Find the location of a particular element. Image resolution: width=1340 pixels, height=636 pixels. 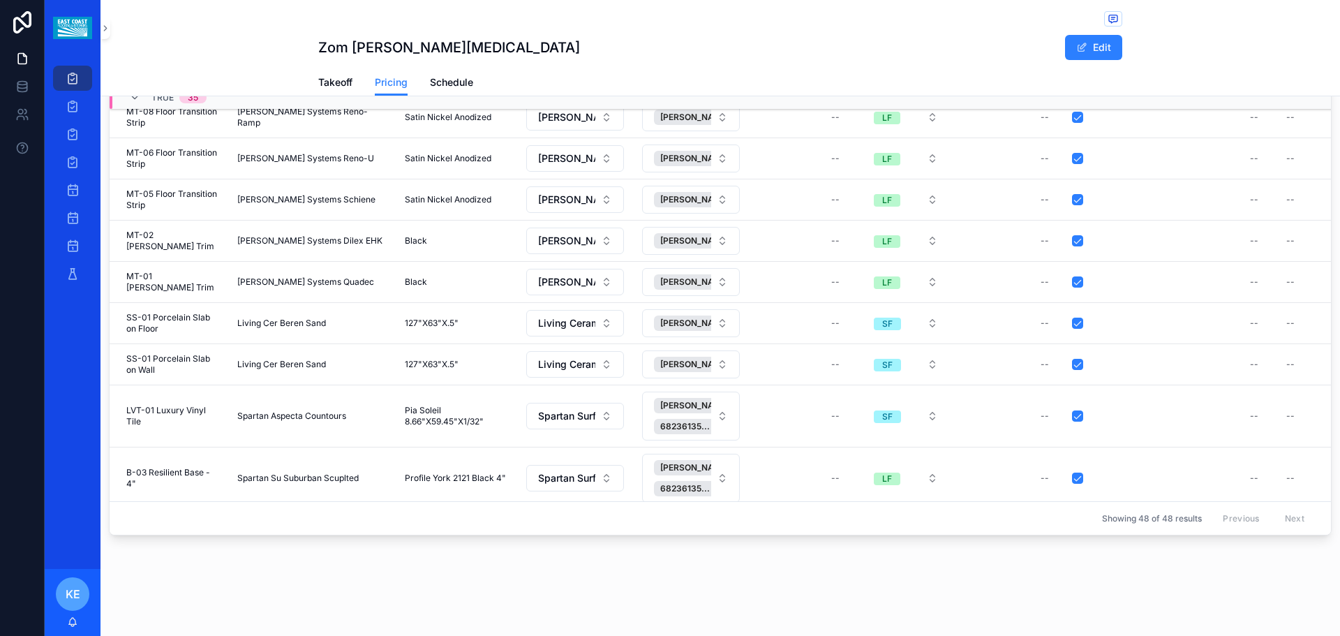

button: Edit is located at coordinates (1094, 47).